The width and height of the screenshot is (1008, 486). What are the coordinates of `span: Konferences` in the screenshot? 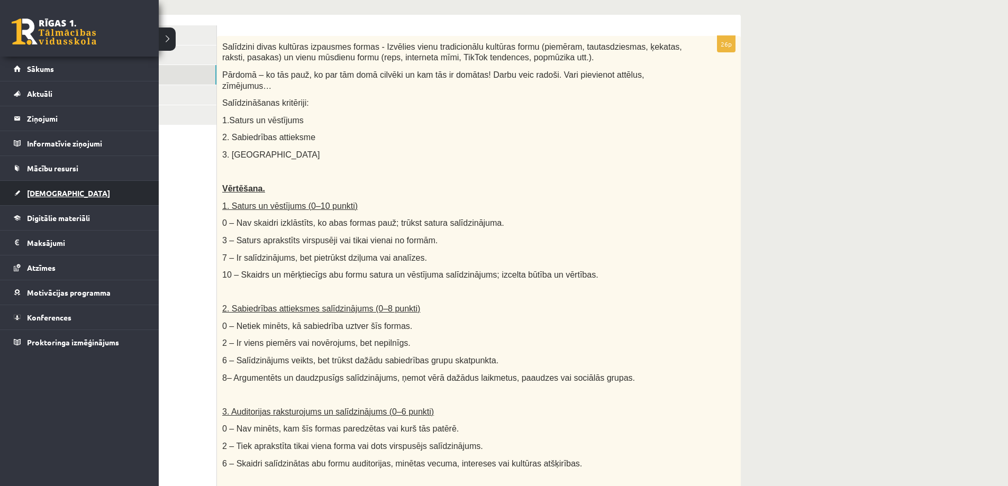 It's located at (49, 318).